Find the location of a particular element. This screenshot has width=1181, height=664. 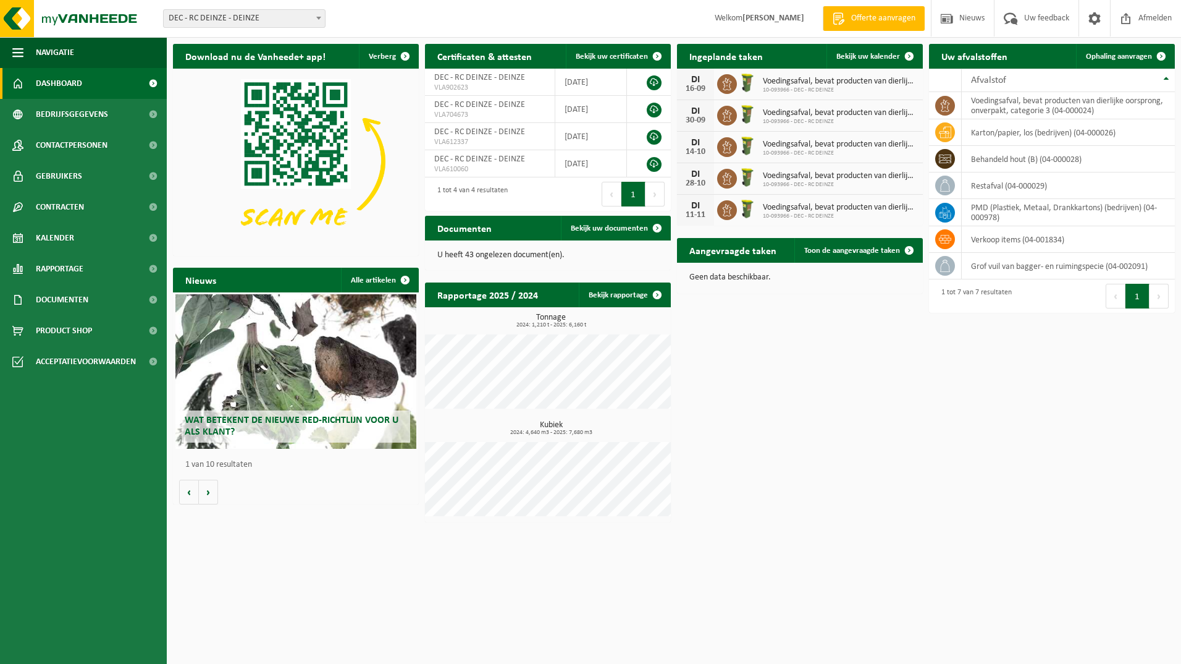

td: voedingsafval, bevat producten van dierlijke oorsprong, onverpakt, categorie 3 (04-000024) is located at coordinates (1068, 106).